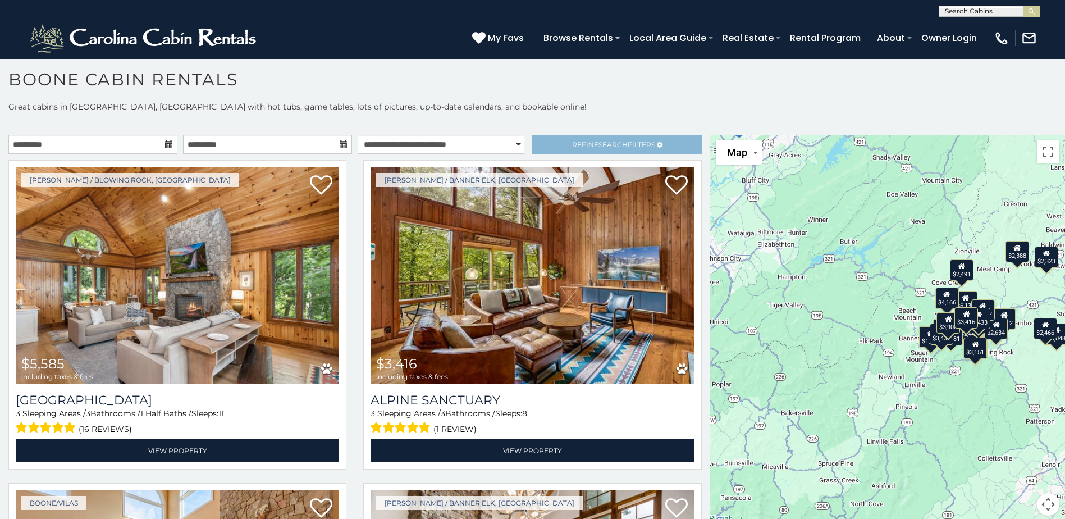 This screenshot has width=1065, height=519. Describe the element at coordinates (532, 276) in the screenshot. I see `img: Alpine Sanctuary` at that location.